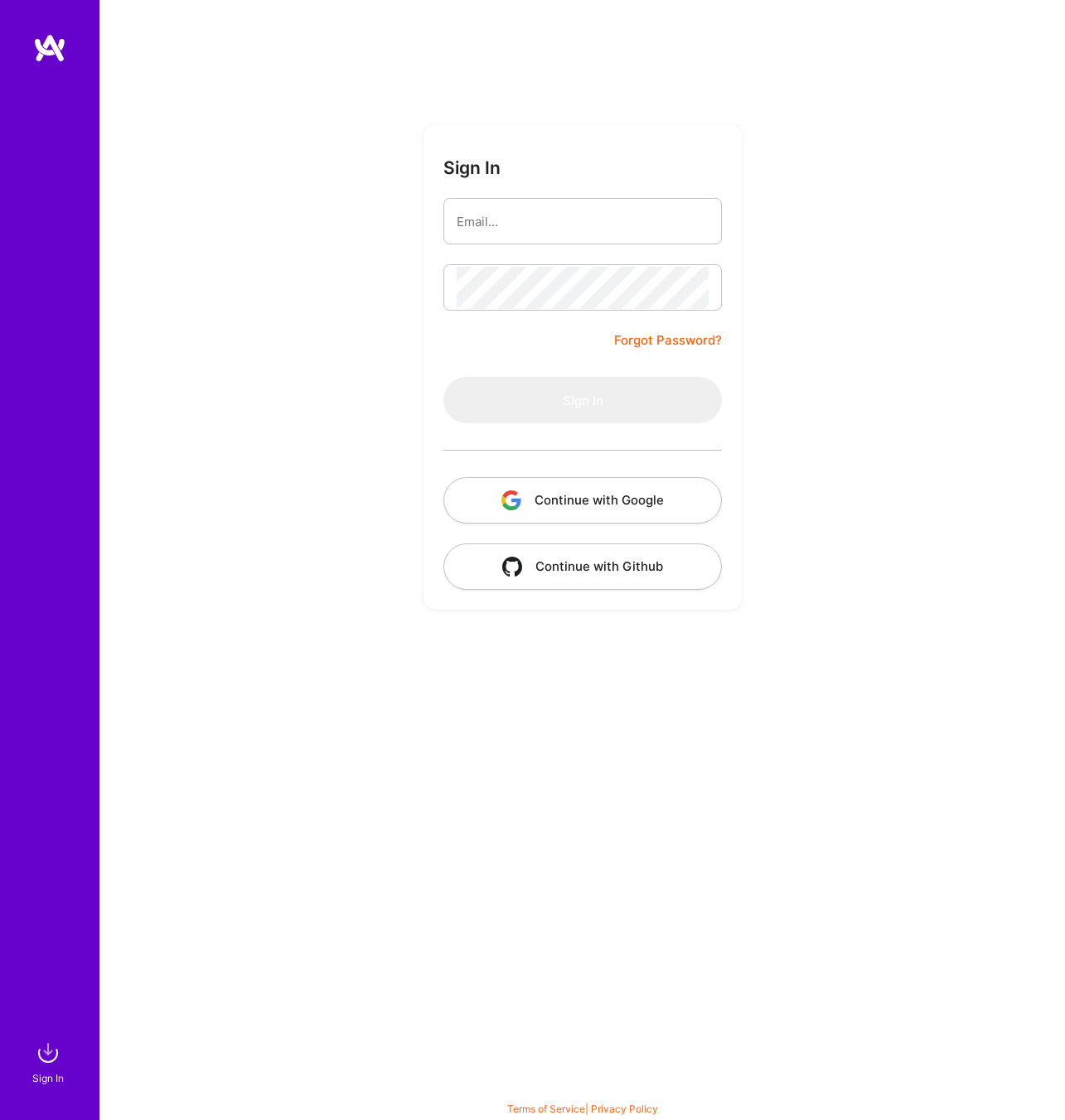  I want to click on div: © 2025 ATeams Inc., All rights reserved., so click(582, 1092).